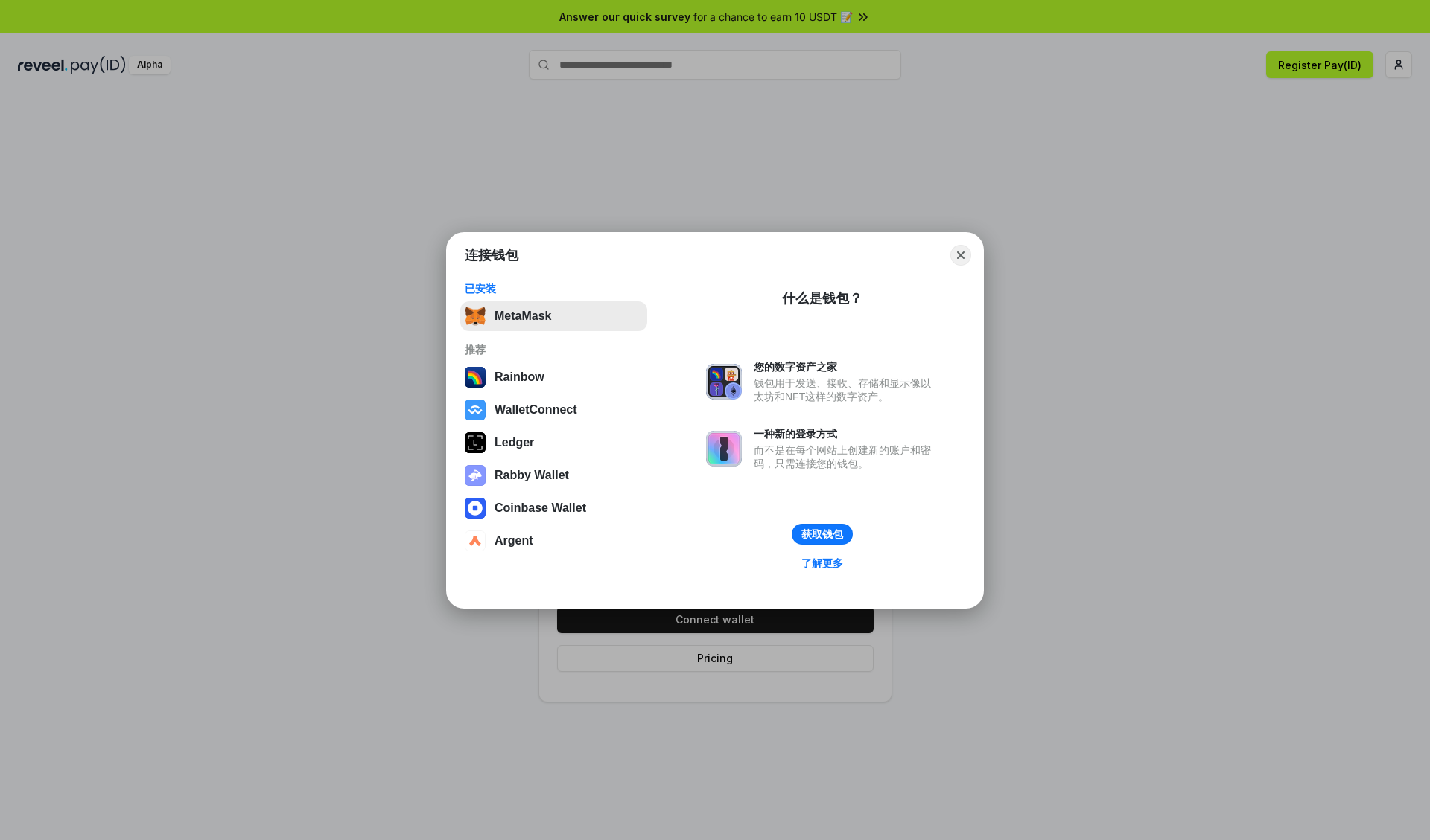 This screenshot has height=840, width=1430. What do you see at coordinates (540, 508) in the screenshot?
I see `div: Coinbase Wallet` at bounding box center [540, 508].